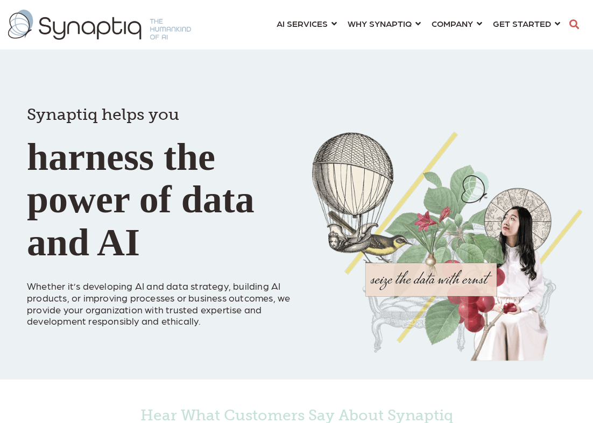  What do you see at coordinates (379, 23) in the screenshot?
I see `span: WHY SYNAPTIQ` at bounding box center [379, 23].